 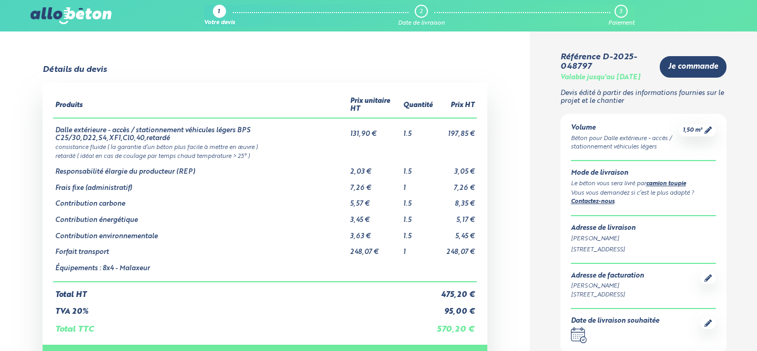 I want to click on td: TVA 20%, so click(x=244, y=308).